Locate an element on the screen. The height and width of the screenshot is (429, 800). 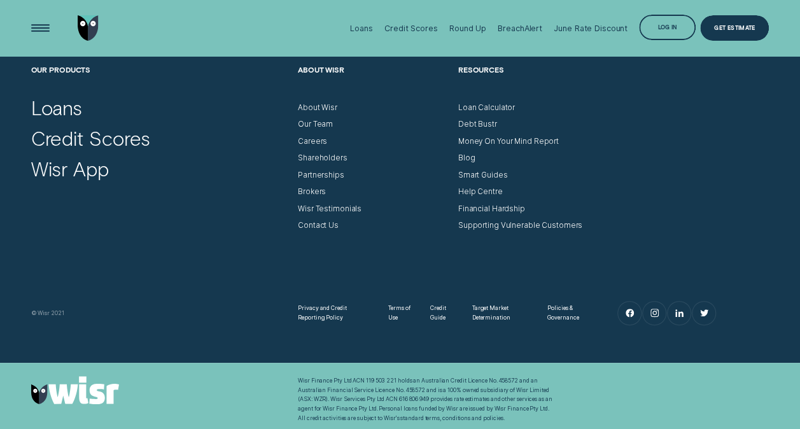
div: Blog is located at coordinates (466, 158).